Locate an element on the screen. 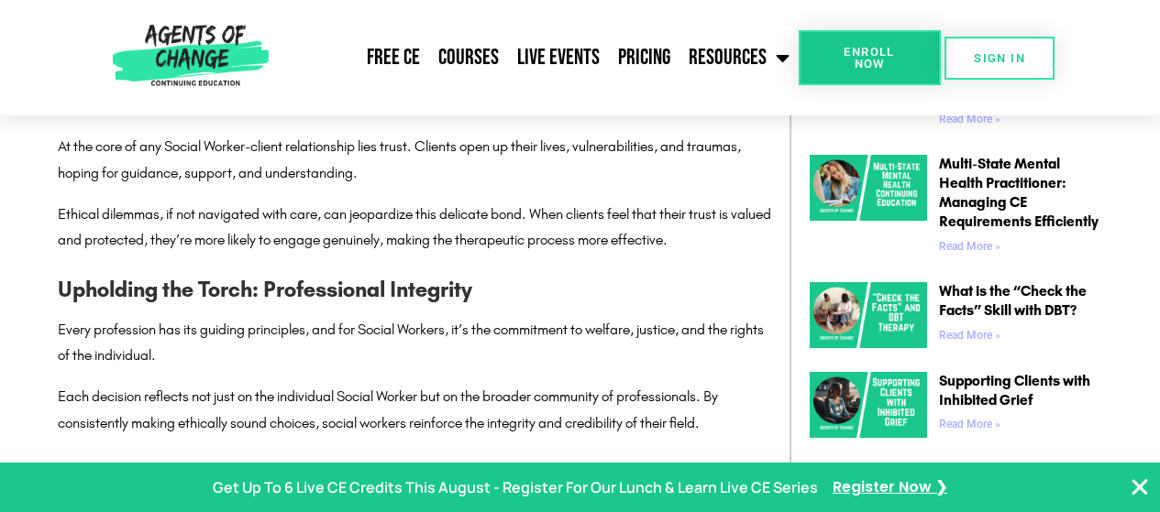 The image size is (1160, 512). a: Free CE is located at coordinates (393, 58).